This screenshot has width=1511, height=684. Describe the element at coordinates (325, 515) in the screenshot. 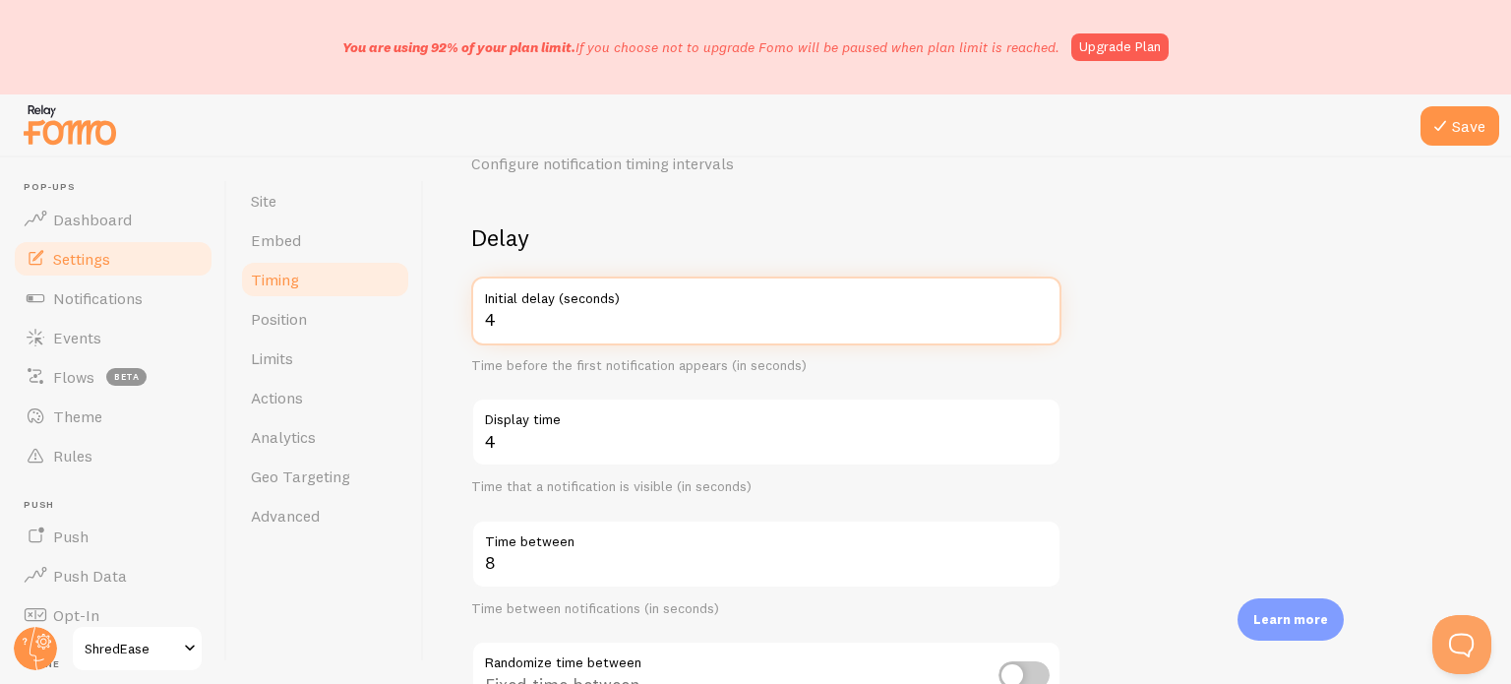

I see `a: Advanced` at that location.